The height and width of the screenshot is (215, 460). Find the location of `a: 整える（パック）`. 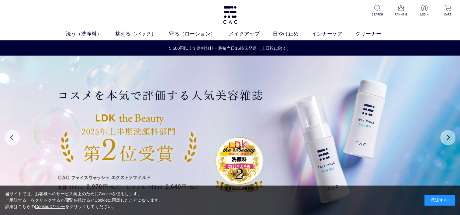

a: 整える（パック） is located at coordinates (142, 34).